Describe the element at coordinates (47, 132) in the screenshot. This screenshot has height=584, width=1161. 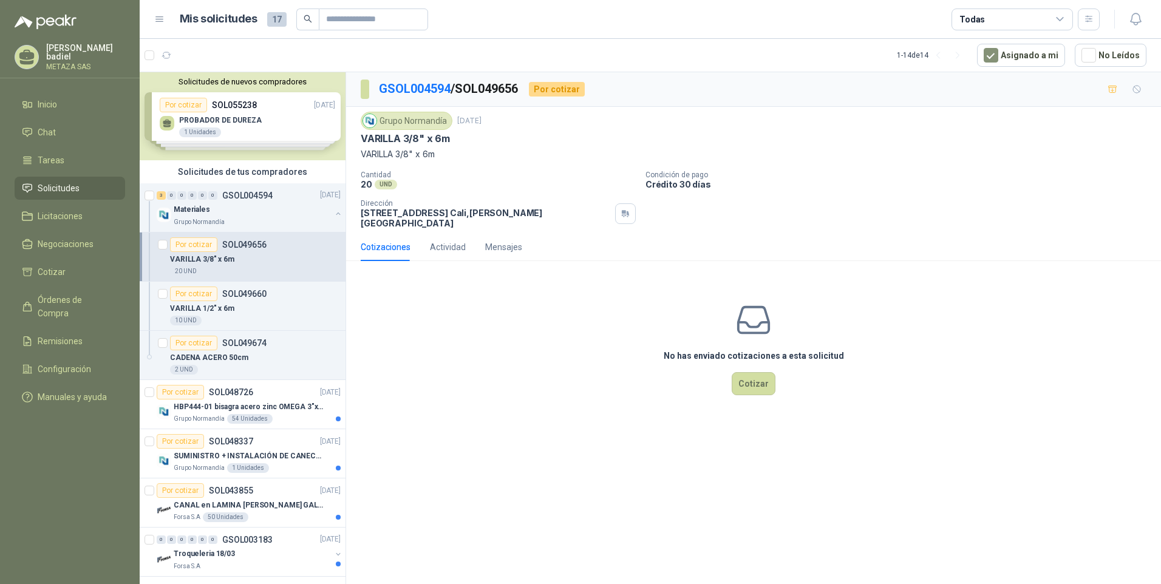
I see `span: Chat` at that location.